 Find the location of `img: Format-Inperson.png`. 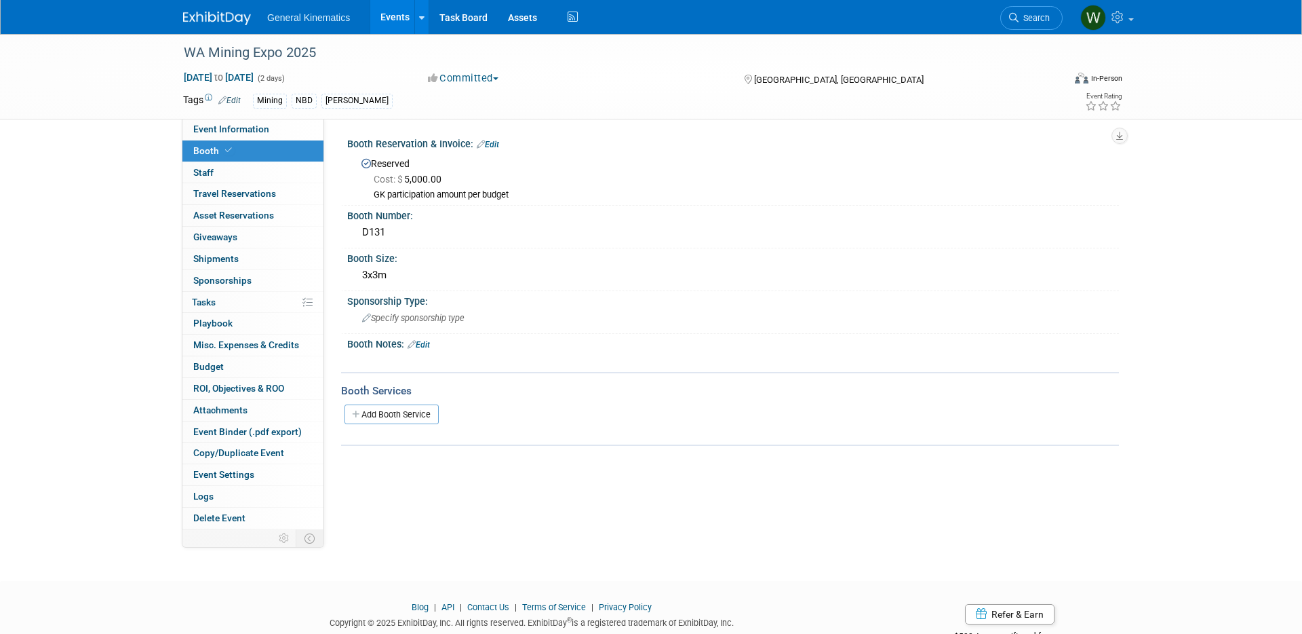

img: Format-Inperson.png is located at coordinates (1082, 78).